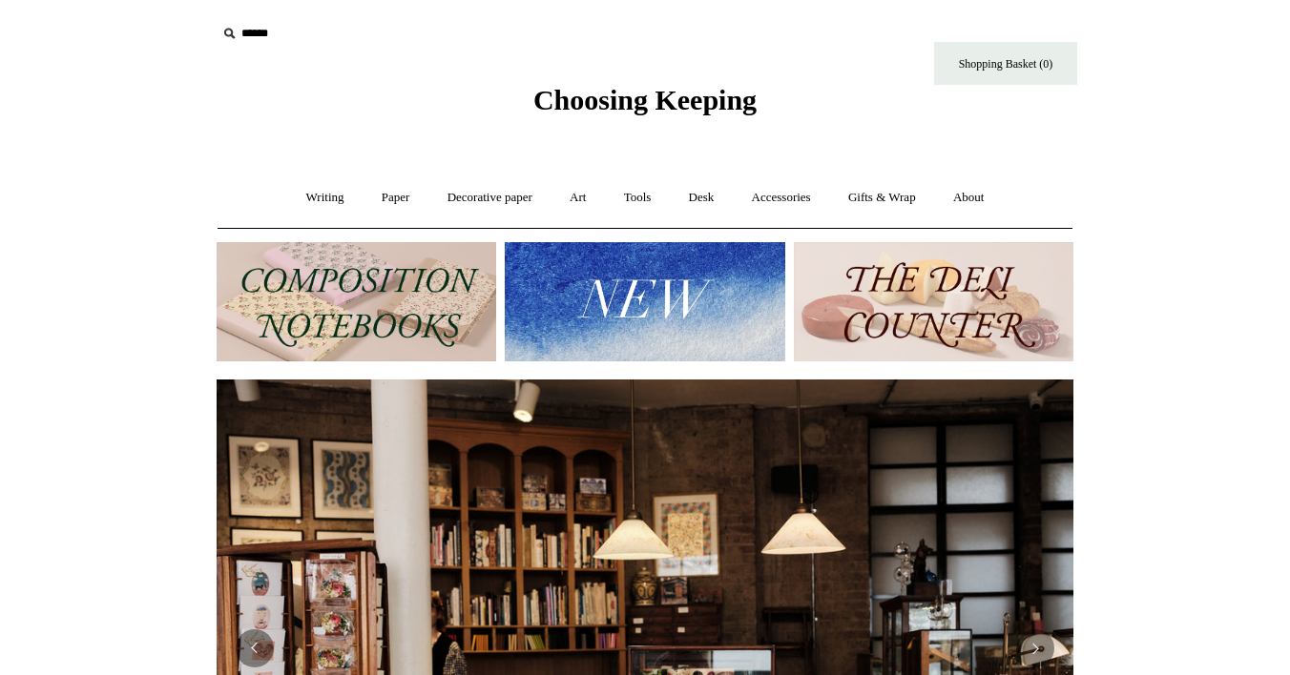 This screenshot has height=675, width=1290. What do you see at coordinates (881, 197) in the screenshot?
I see `a: Gifts & Wrap` at bounding box center [881, 197].